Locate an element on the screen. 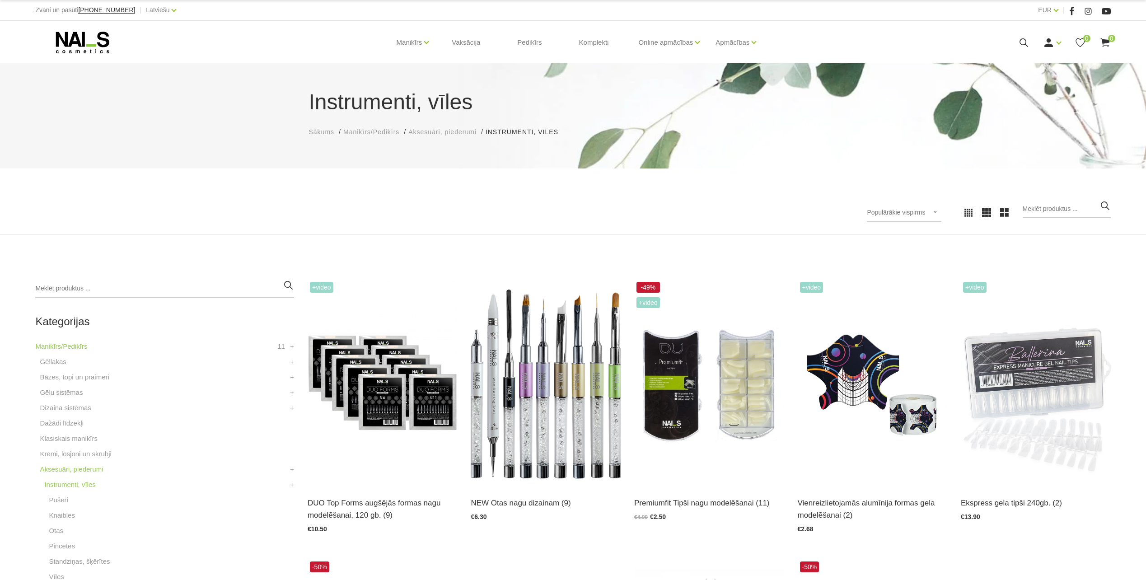 The height and width of the screenshot is (580, 1146). h1: Instrumenti, vīles is located at coordinates (573, 102).